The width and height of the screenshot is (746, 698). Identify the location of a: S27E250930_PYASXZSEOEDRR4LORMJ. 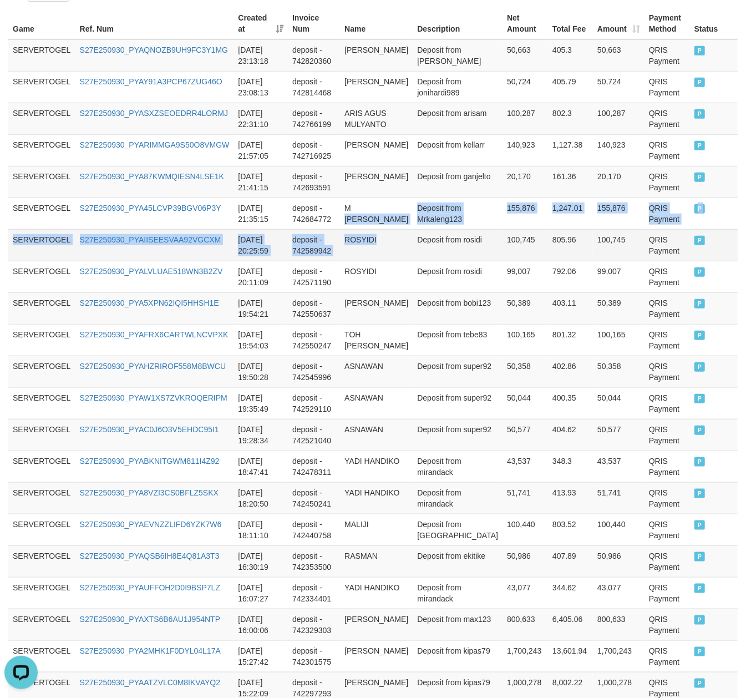
(154, 113).